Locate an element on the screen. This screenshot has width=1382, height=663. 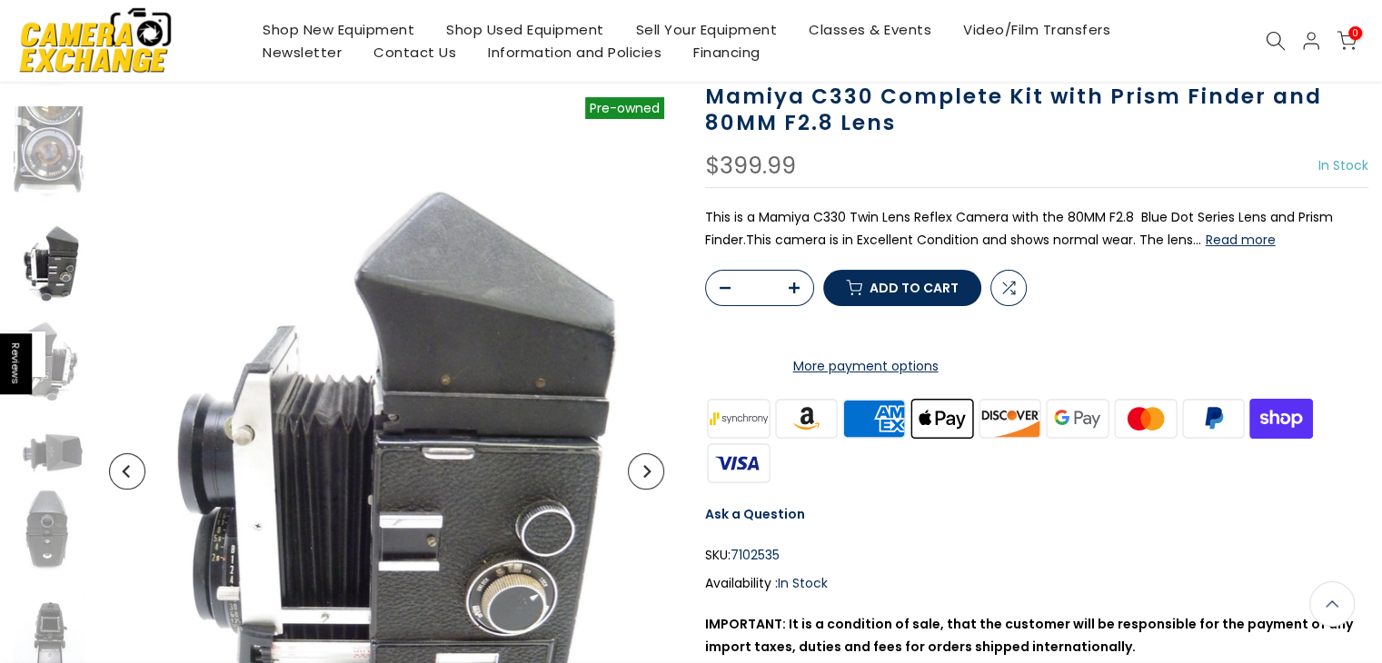
img: paypal is located at coordinates (1213, 418).